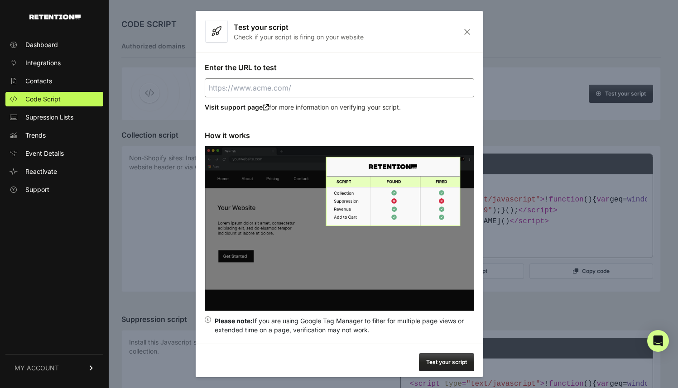  What do you see at coordinates (41, 172) in the screenshot?
I see `span: Reactivate` at bounding box center [41, 172].